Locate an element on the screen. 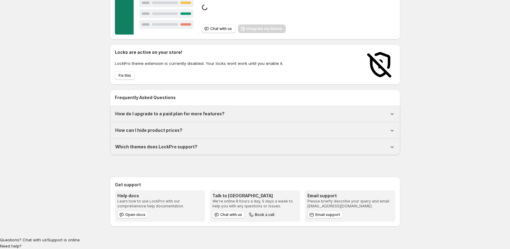  h3: Help docs is located at coordinates (160, 196).